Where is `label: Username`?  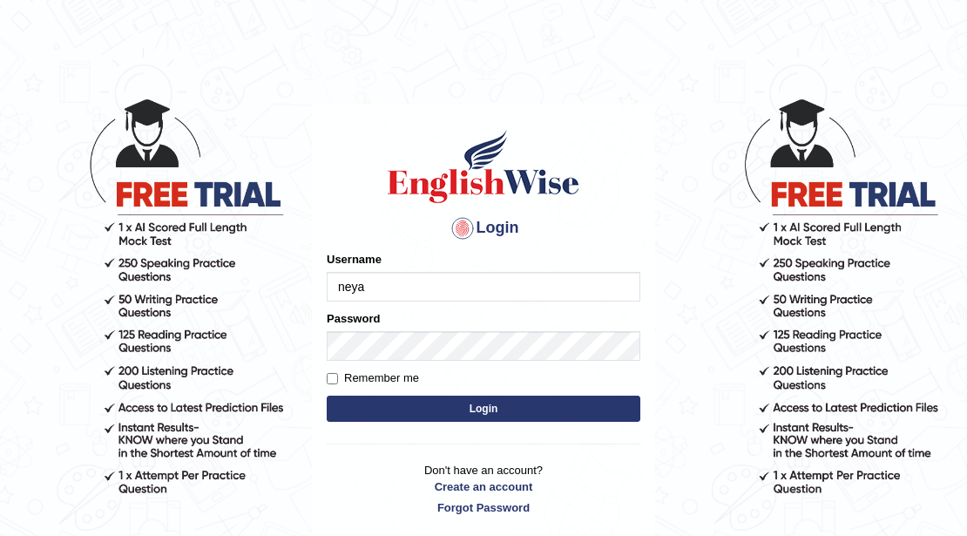
label: Username is located at coordinates (354, 259).